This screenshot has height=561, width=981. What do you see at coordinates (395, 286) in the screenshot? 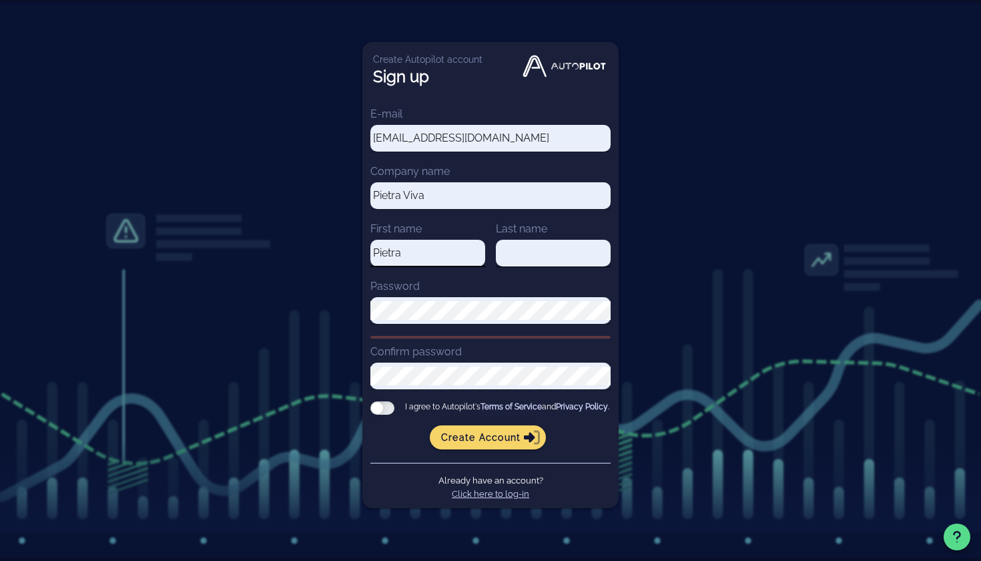
I see `label: Password` at bounding box center [395, 286].